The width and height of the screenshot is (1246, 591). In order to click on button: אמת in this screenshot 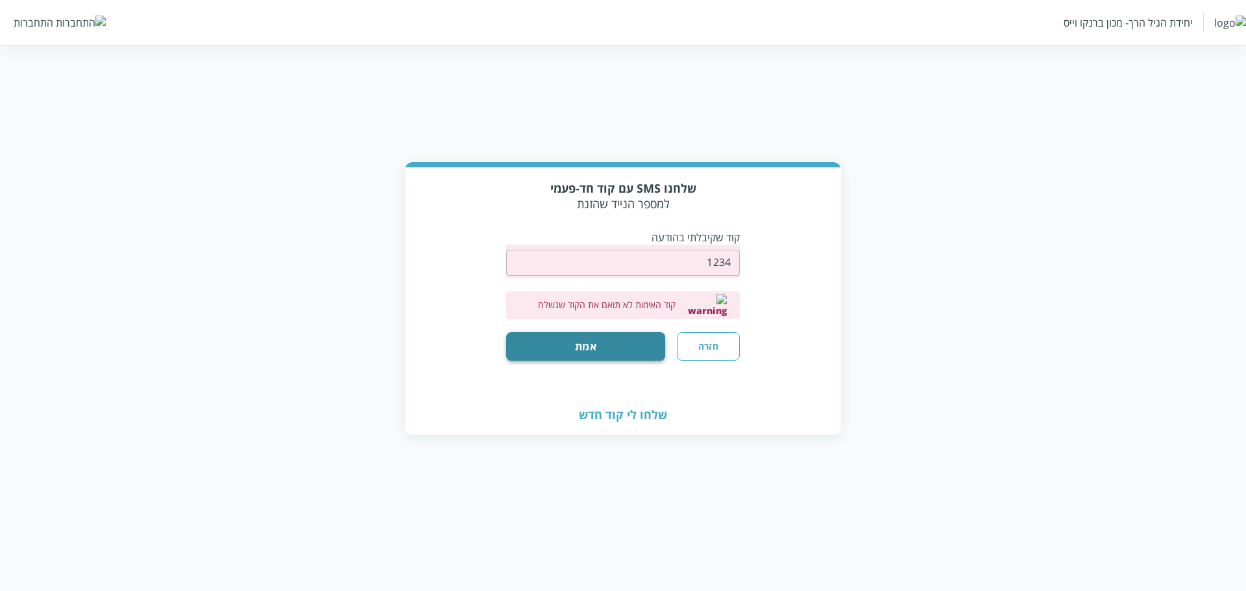, I will do `click(586, 347)`.